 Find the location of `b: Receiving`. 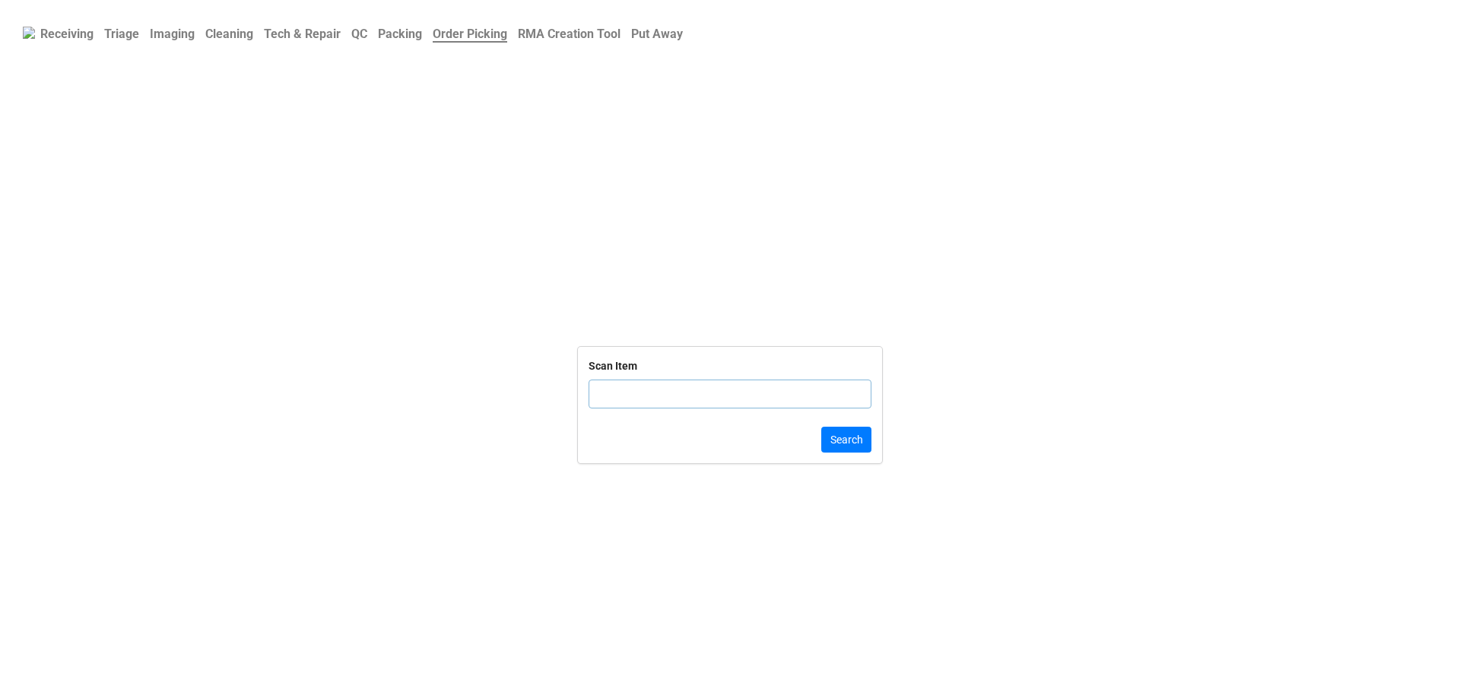

b: Receiving is located at coordinates (67, 33).